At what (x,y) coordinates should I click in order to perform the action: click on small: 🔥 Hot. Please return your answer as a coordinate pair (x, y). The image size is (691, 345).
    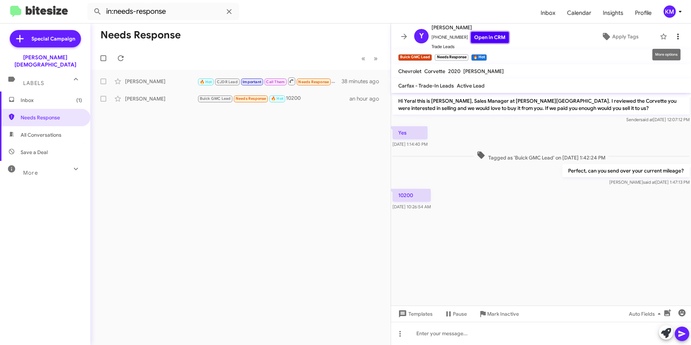
    Looking at the image, I should click on (479, 57).